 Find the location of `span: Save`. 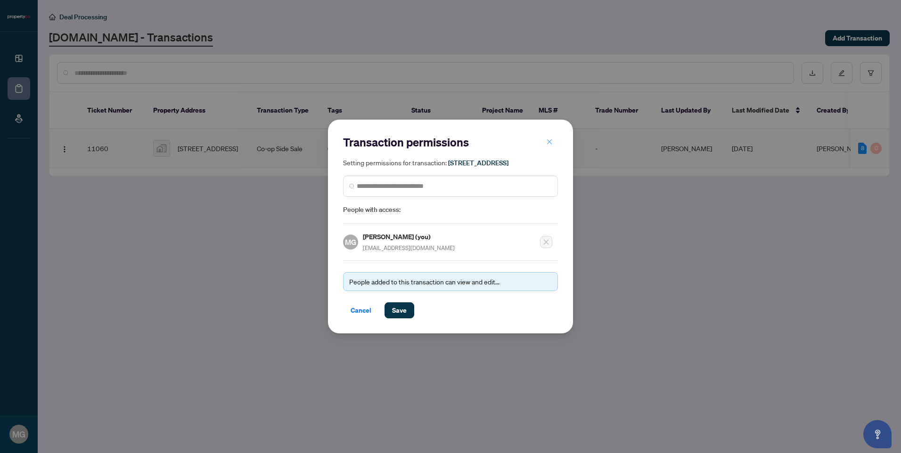

span: Save is located at coordinates (399, 310).